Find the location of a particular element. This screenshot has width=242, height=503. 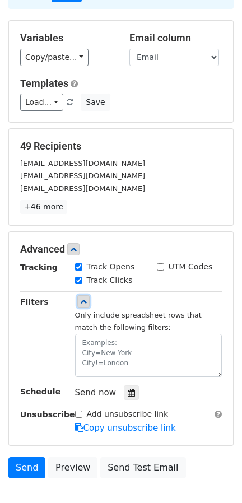

h5: Variables is located at coordinates (66, 38).